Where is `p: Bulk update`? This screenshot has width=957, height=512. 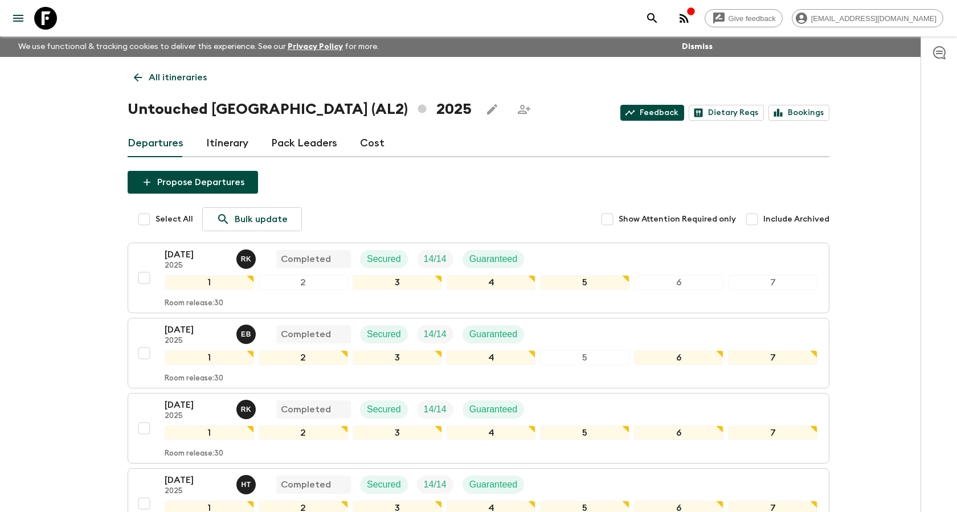
p: Bulk update is located at coordinates (261, 219).